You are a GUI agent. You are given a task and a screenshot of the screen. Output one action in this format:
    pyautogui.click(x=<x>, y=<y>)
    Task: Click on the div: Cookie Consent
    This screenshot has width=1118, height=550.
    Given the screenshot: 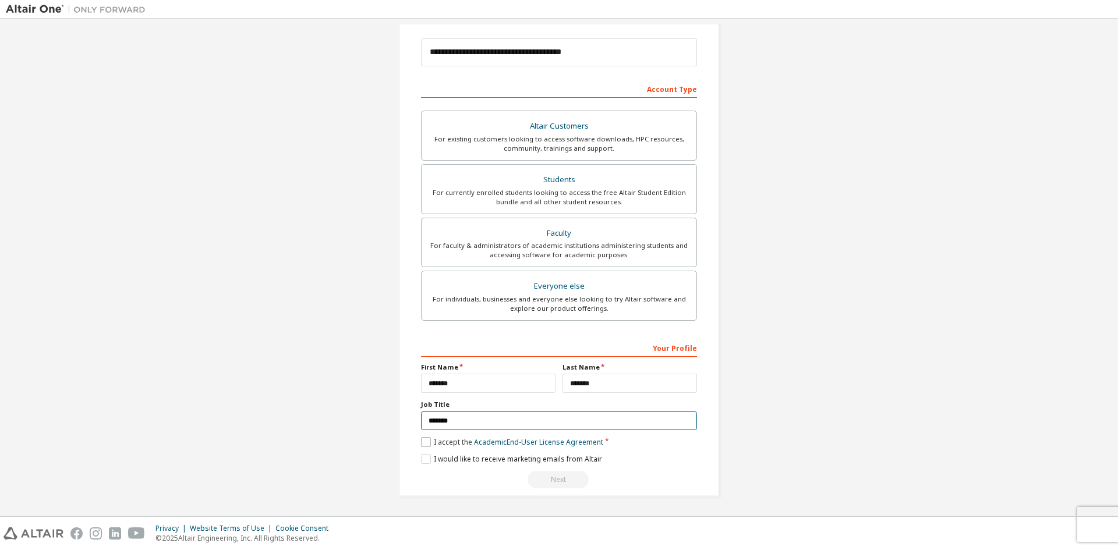 What is the action you would take?
    pyautogui.click(x=305, y=529)
    